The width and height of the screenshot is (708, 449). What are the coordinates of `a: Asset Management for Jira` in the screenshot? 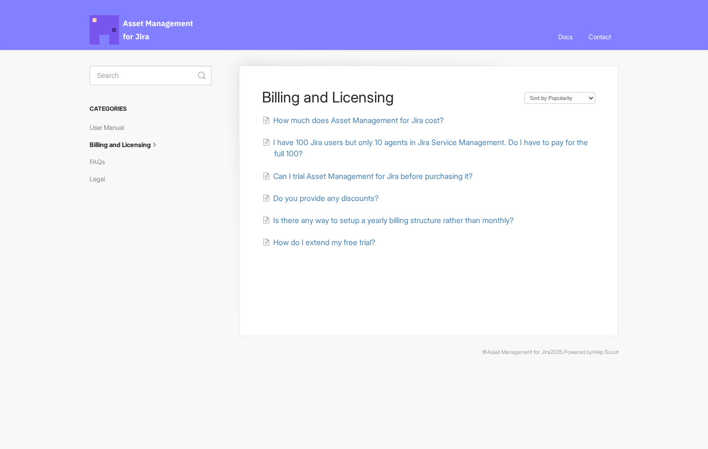 It's located at (519, 352).